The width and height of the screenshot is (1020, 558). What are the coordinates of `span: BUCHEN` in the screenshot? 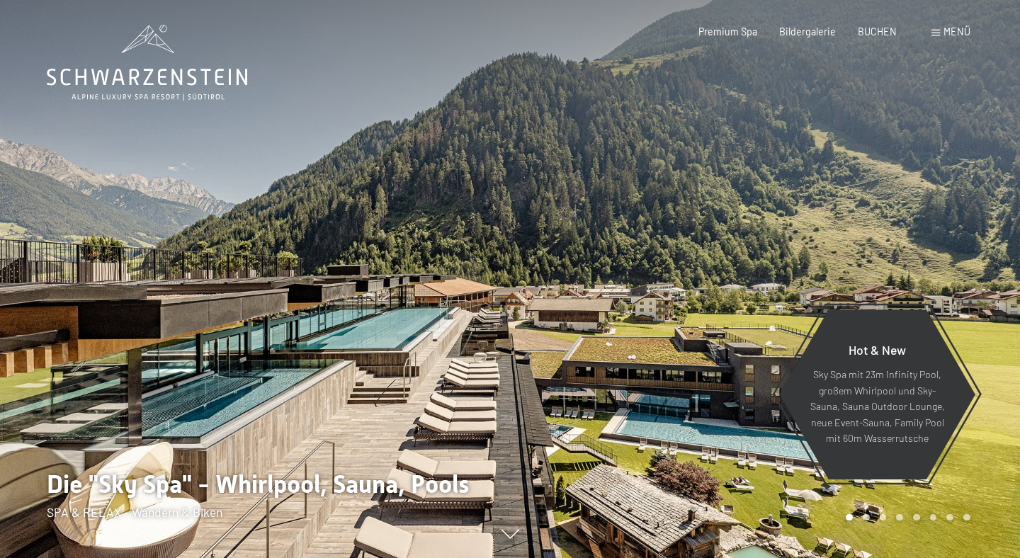 It's located at (877, 31).